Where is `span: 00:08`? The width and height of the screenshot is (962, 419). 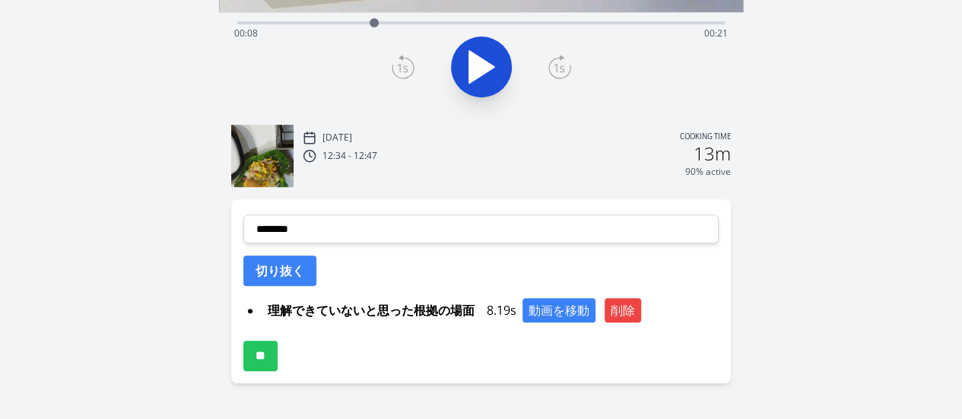
span: 00:08 is located at coordinates (246, 33).